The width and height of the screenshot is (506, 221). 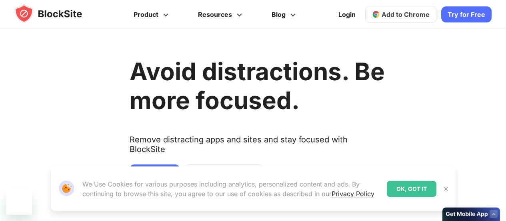 What do you see at coordinates (406, 14) in the screenshot?
I see `span: Add to Chrome` at bounding box center [406, 14].